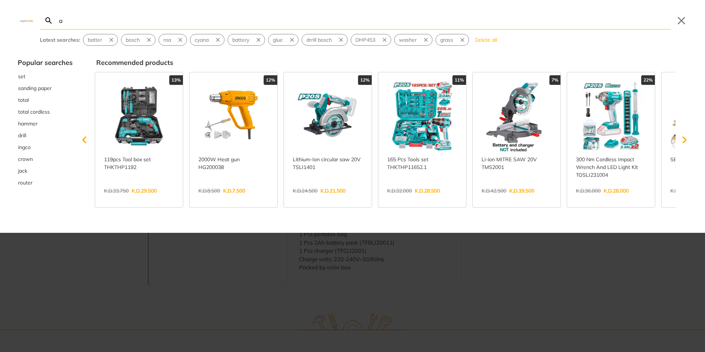 The width and height of the screenshot is (705, 352). What do you see at coordinates (45, 76) in the screenshot?
I see `button: Select suggestion: set` at bounding box center [45, 76].